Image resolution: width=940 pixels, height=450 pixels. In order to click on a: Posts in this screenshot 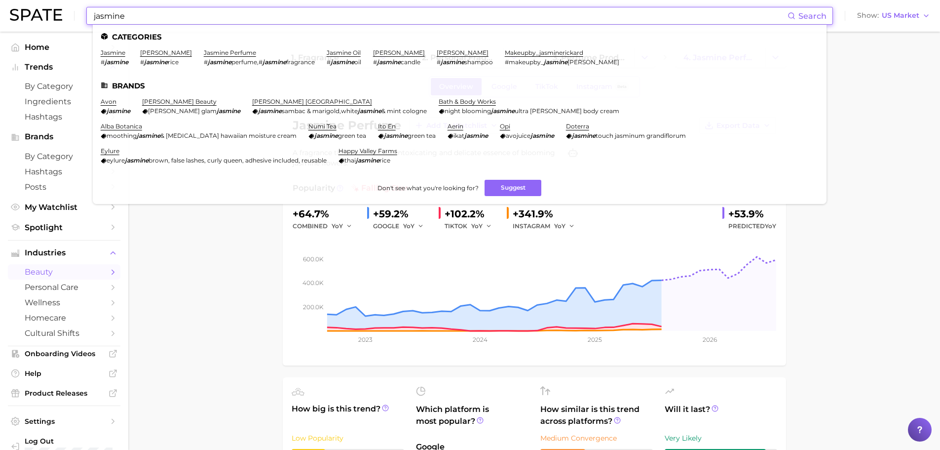, I will do `click(64, 187)`.